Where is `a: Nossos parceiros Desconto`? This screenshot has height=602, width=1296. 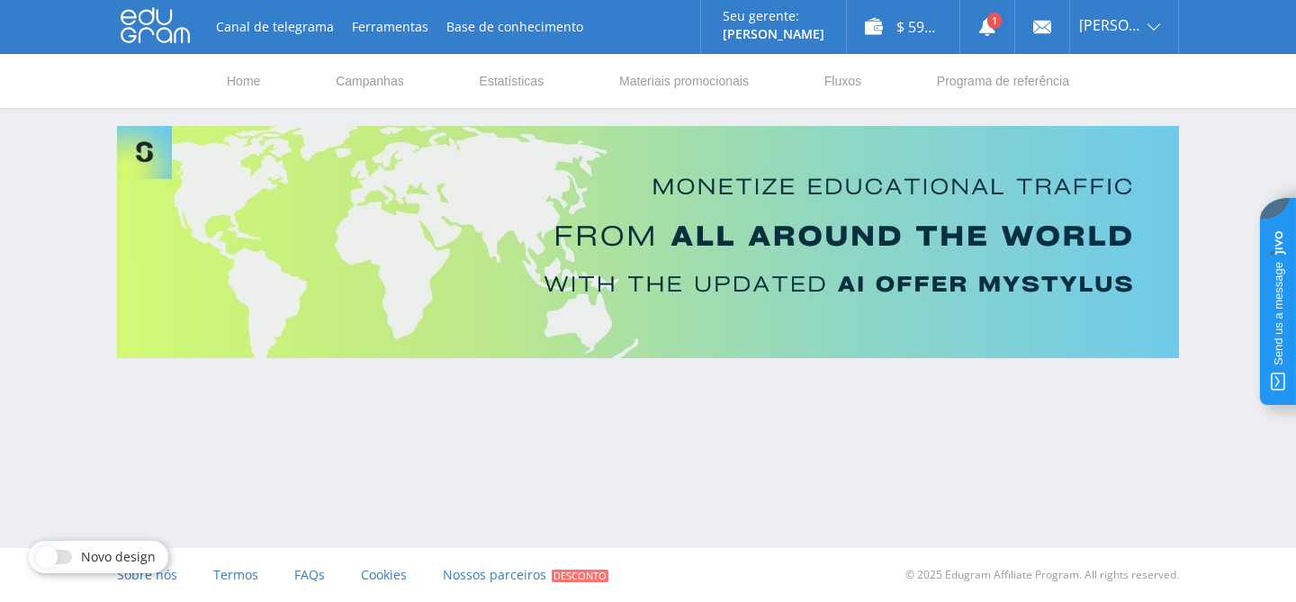 a: Nossos parceiros Desconto is located at coordinates (526, 575).